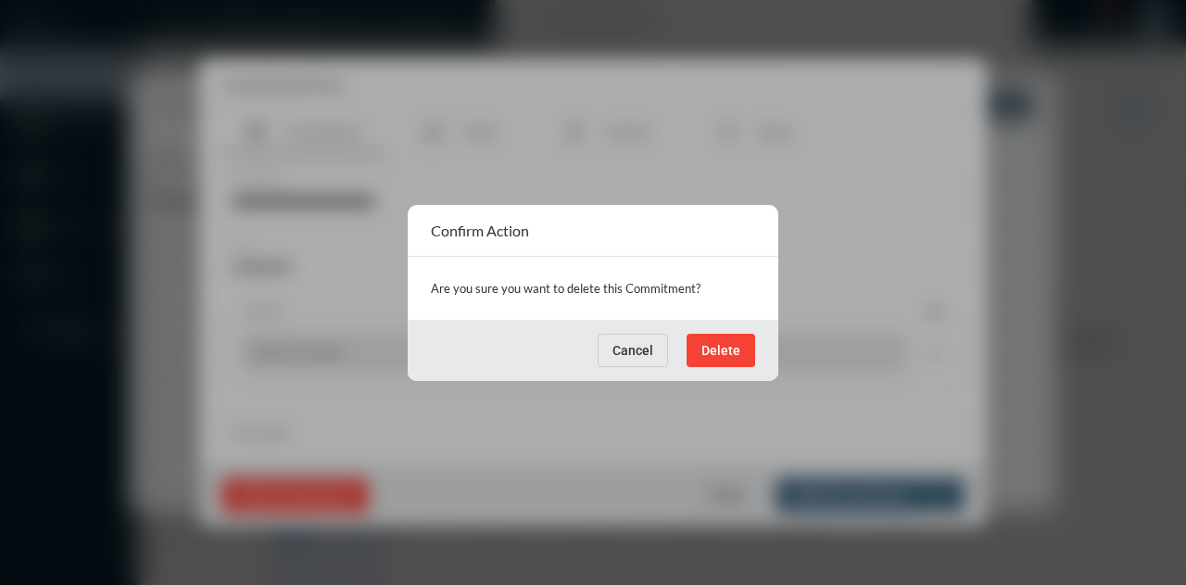  What do you see at coordinates (633, 350) in the screenshot?
I see `button: Cancel` at bounding box center [633, 350].